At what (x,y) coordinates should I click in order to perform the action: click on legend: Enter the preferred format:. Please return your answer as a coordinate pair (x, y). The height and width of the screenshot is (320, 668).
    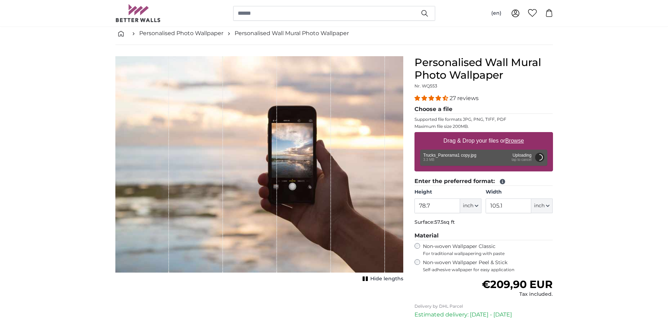
    Looking at the image, I should click on (484, 181).